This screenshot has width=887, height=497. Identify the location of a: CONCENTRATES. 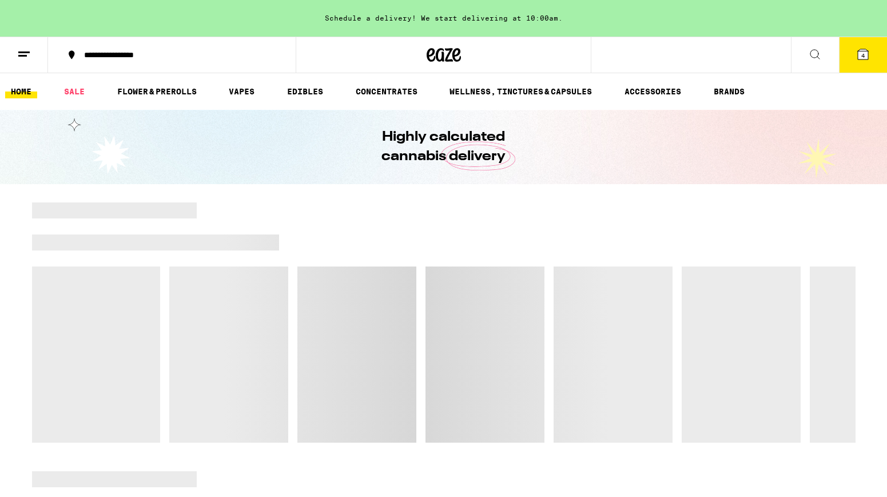
(387, 91).